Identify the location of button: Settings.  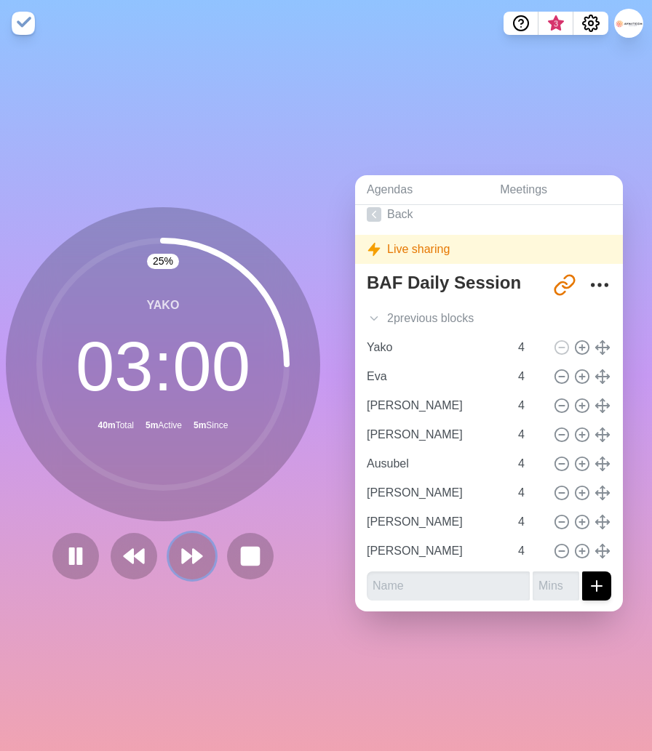
(590, 23).